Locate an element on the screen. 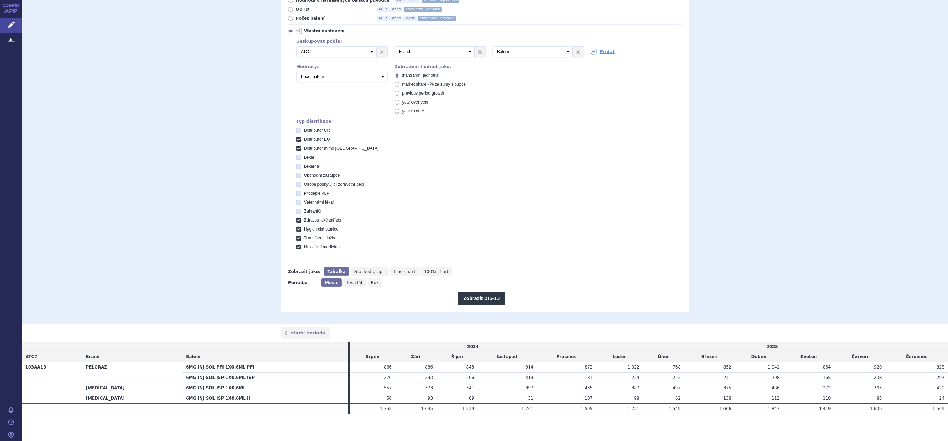  th: L03AA13 is located at coordinates (52, 383).